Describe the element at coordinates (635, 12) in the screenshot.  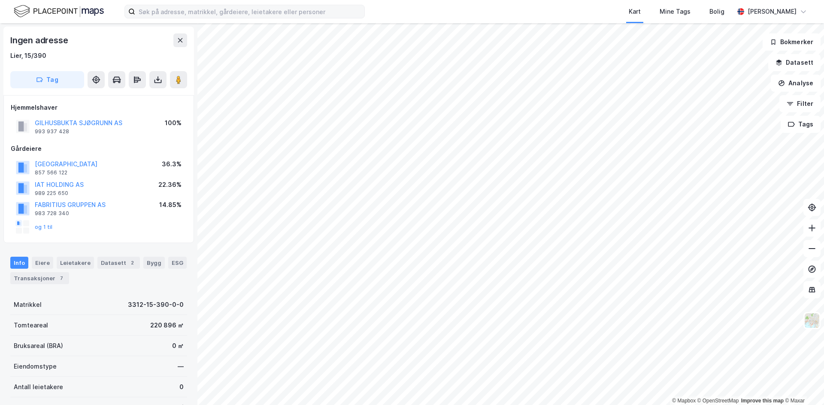
I see `div: Kart` at that location.